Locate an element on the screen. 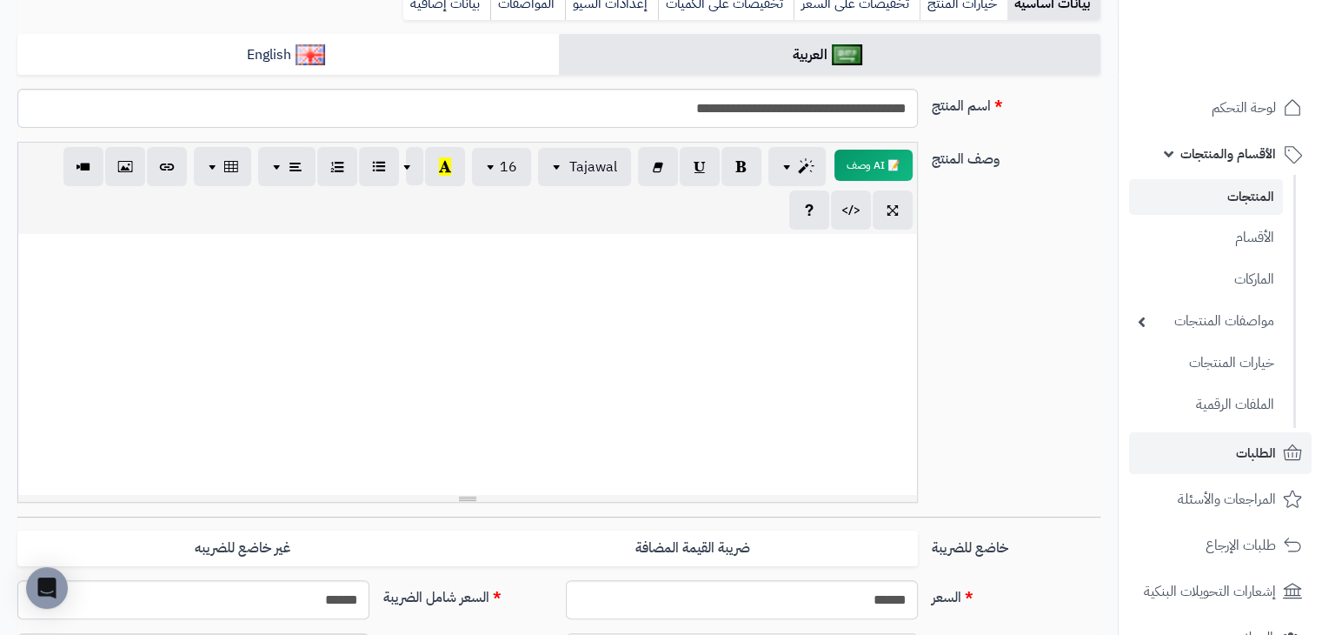  a: English is located at coordinates (288, 55).